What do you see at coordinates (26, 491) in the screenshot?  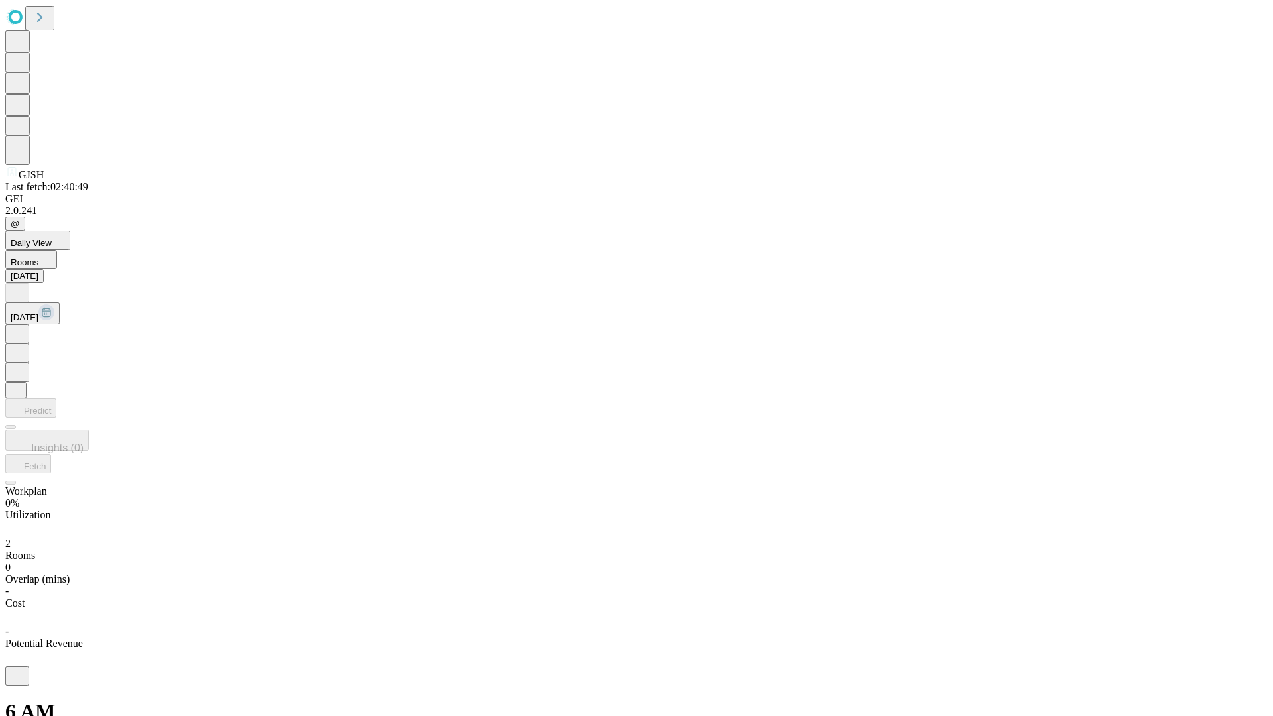 I see `span: Workplan` at bounding box center [26, 491].